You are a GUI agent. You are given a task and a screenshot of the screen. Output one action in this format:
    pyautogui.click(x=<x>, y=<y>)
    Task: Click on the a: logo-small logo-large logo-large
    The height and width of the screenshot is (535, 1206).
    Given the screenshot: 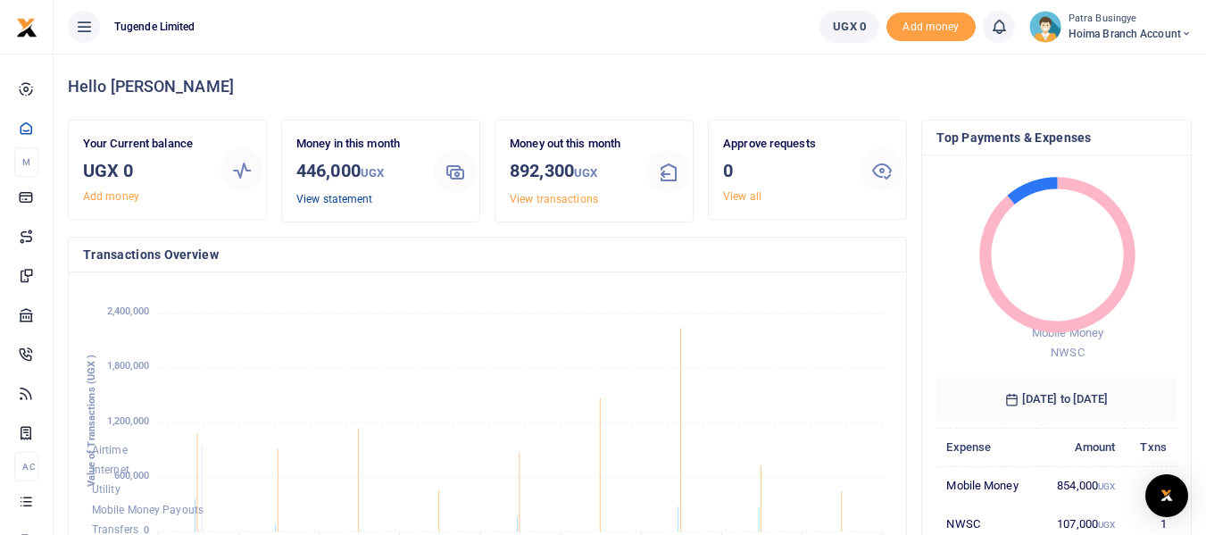 What is the action you would take?
    pyautogui.click(x=27, y=26)
    